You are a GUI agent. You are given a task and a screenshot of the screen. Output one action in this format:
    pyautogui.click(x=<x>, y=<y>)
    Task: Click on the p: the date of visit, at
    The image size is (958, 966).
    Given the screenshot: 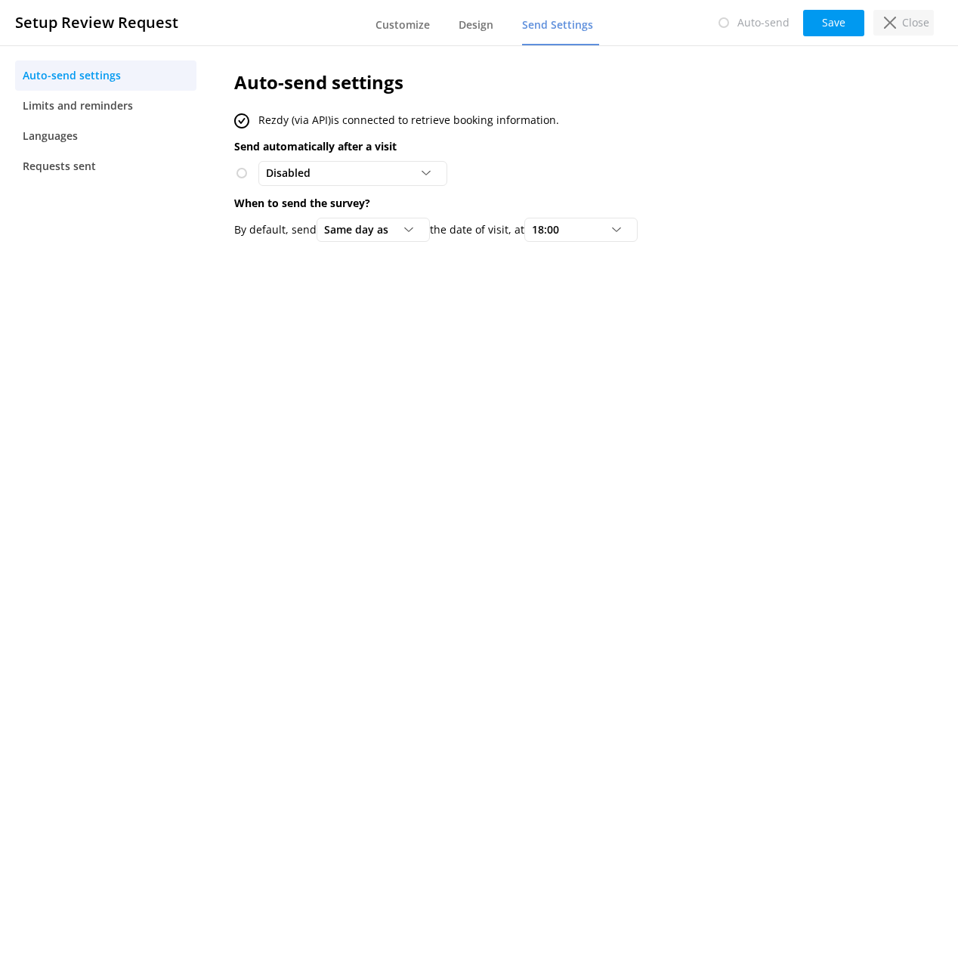 What is the action you would take?
    pyautogui.click(x=477, y=230)
    